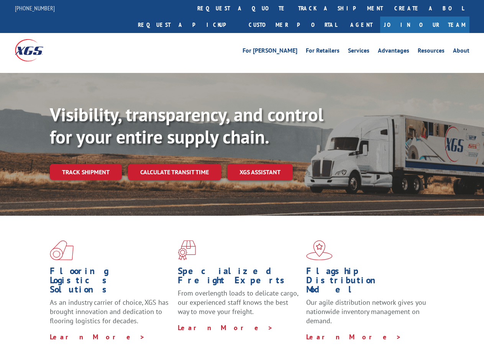 The image size is (484, 362). Describe the element at coordinates (431, 52) in the screenshot. I see `a: Resources` at that location.